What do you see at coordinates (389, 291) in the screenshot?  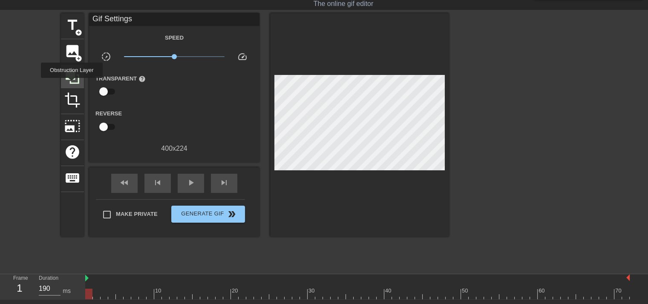 I see `div: 40` at bounding box center [389, 291].